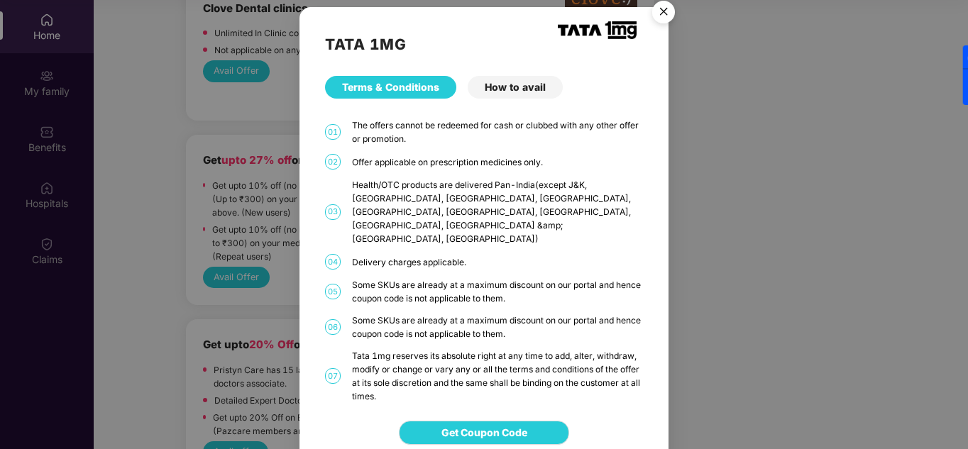  What do you see at coordinates (597, 30) in the screenshot?
I see `img: TATA_1mg_Logo.png` at bounding box center [597, 30].